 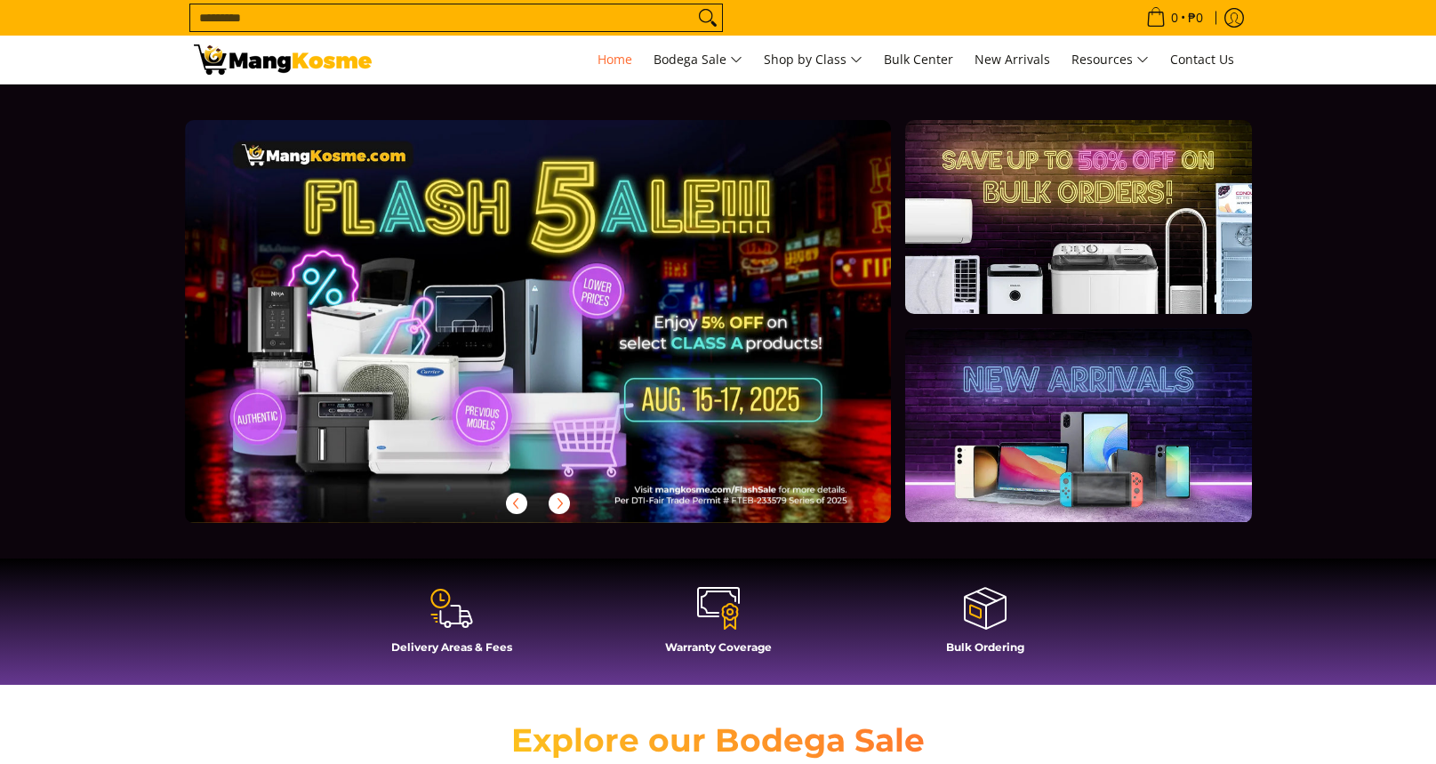 I want to click on a: More, so click(x=566, y=335).